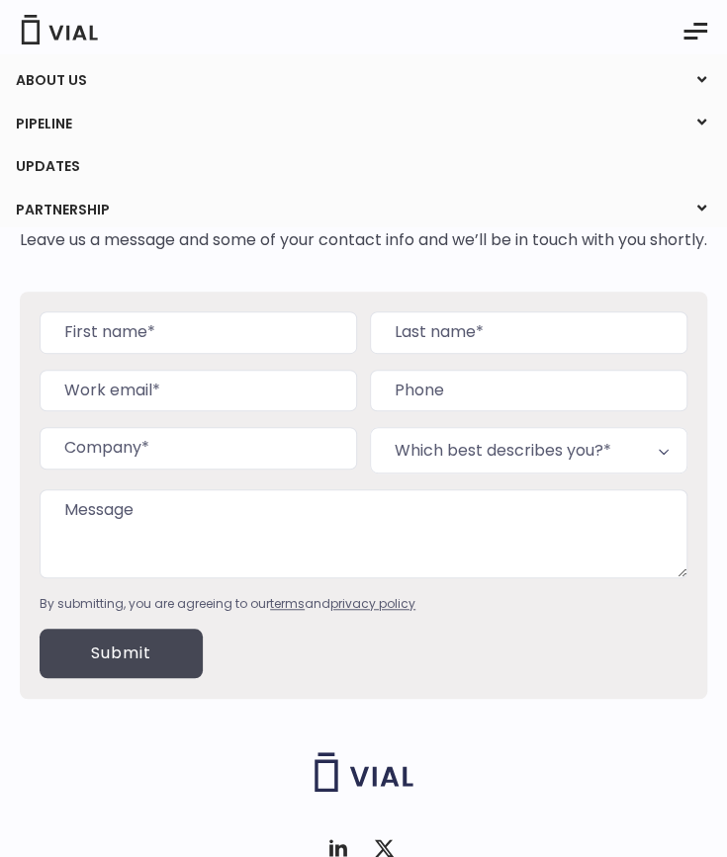 The width and height of the screenshot is (727, 857). What do you see at coordinates (198, 448) in the screenshot?
I see `input: Company*` at bounding box center [198, 448].